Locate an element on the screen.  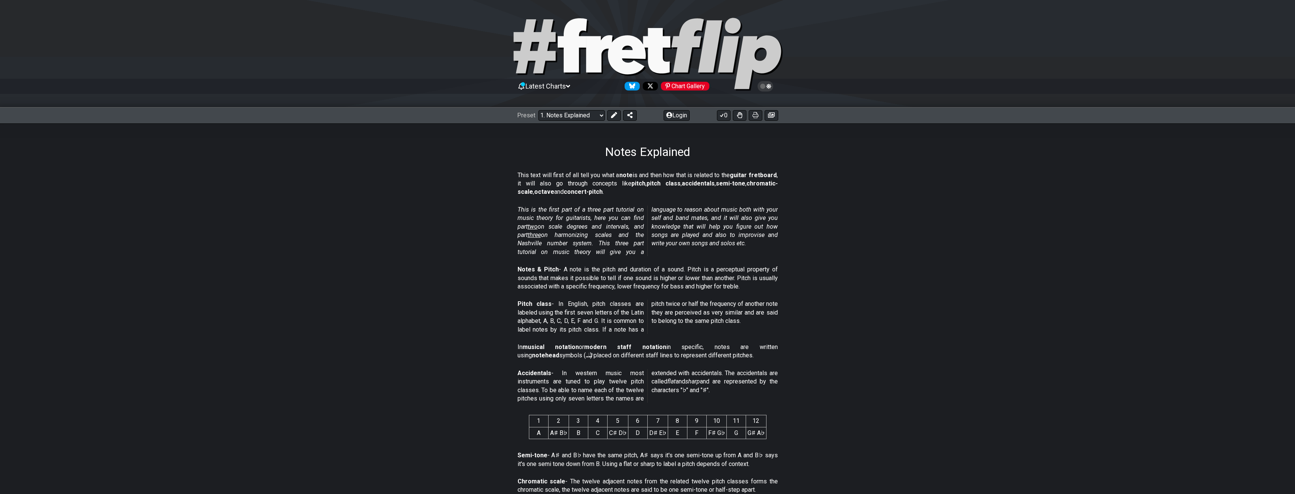
button: 0 is located at coordinates (724, 115).